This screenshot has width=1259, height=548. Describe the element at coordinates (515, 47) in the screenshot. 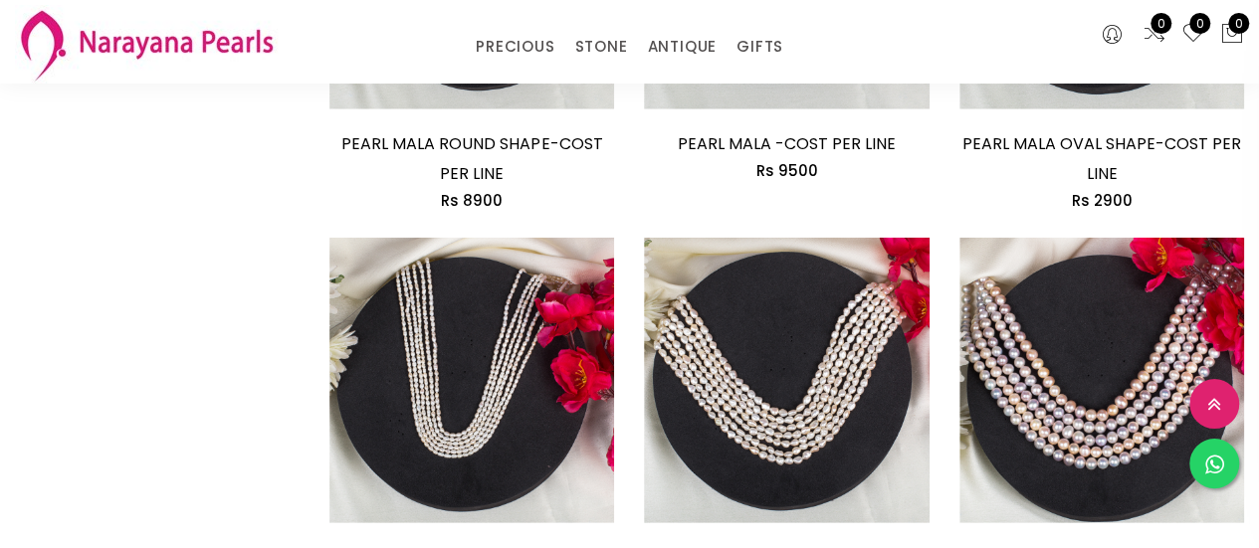

I see `a: PRECIOUS` at that location.